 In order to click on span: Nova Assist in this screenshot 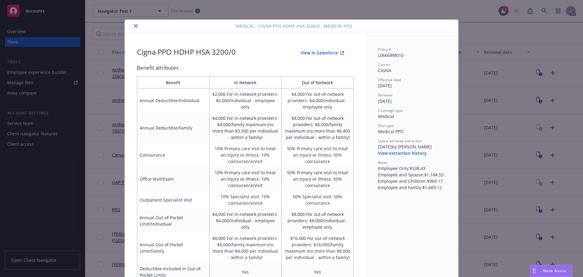, I will do `click(555, 270)`.